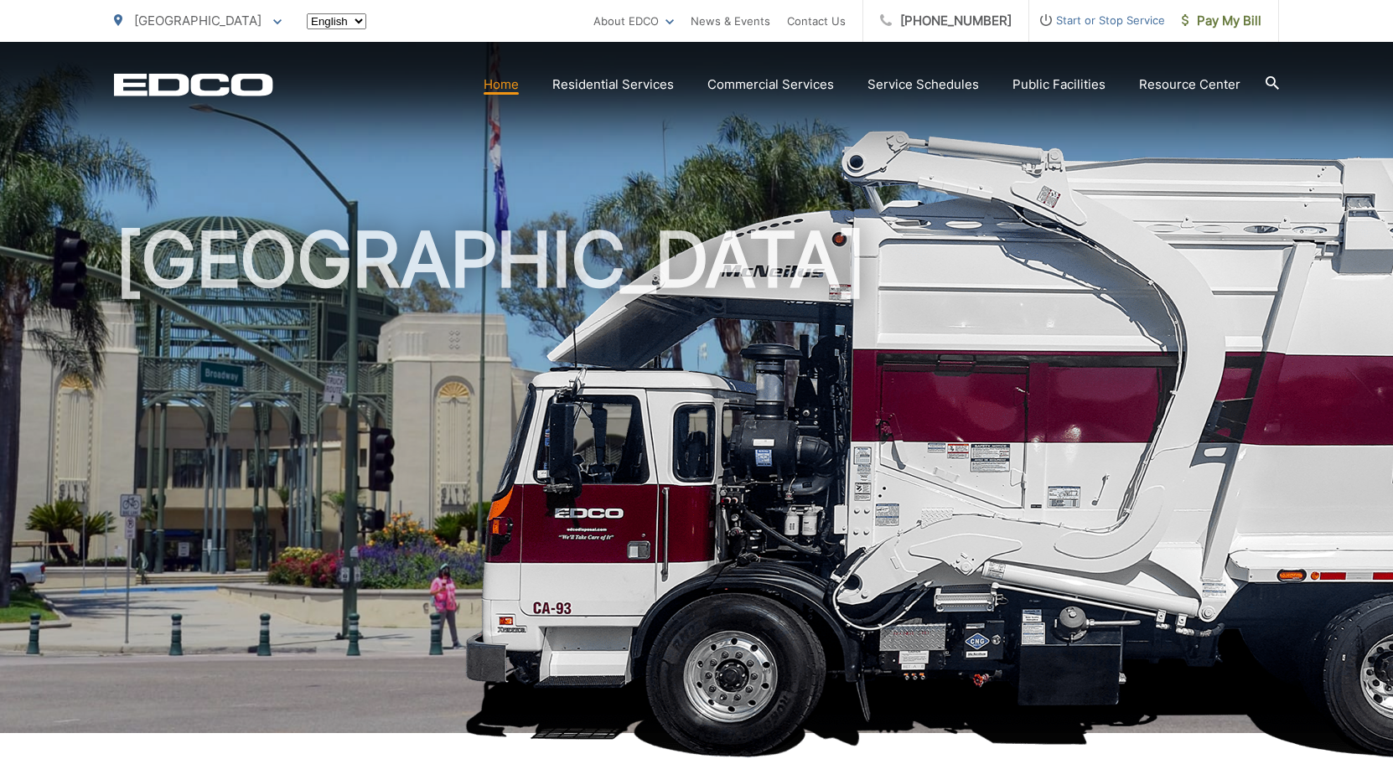 The width and height of the screenshot is (1393, 759). Describe the element at coordinates (194, 85) in the screenshot. I see `a: EDCD logo. Return to the homepage.` at that location.